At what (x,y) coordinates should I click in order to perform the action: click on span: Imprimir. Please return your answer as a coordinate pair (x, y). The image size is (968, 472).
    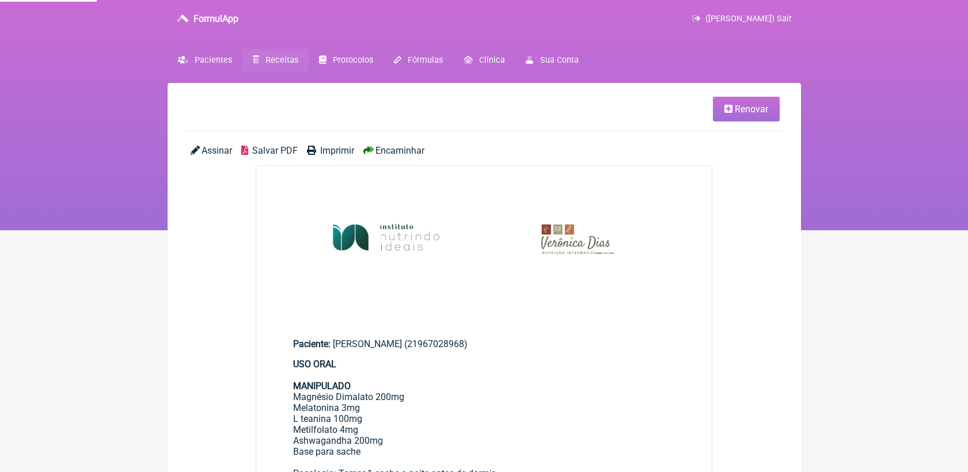
    Looking at the image, I should click on (337, 150).